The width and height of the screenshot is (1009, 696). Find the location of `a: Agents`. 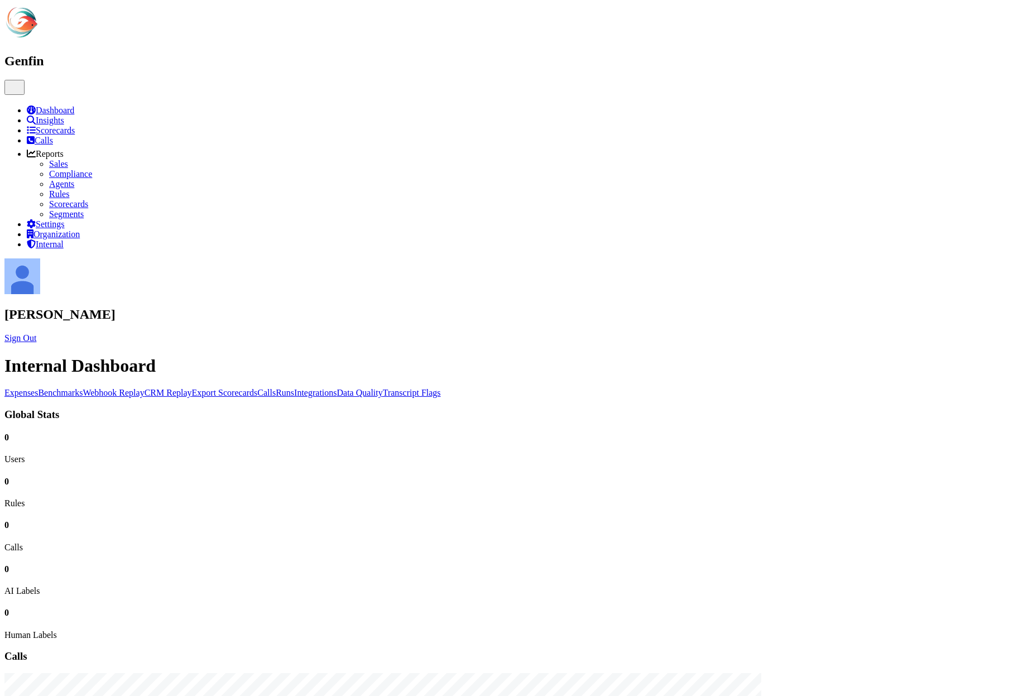

a: Agents is located at coordinates (61, 184).